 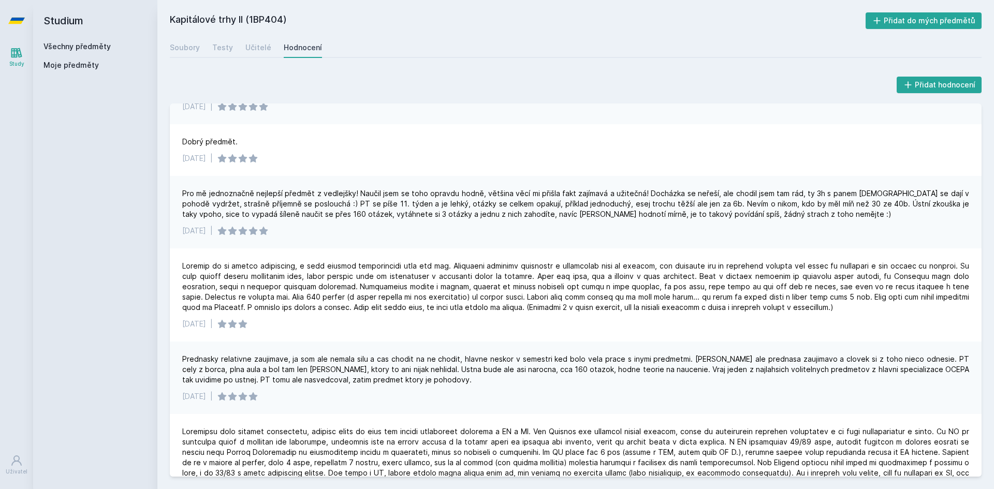 I want to click on div: Soubory, so click(x=185, y=48).